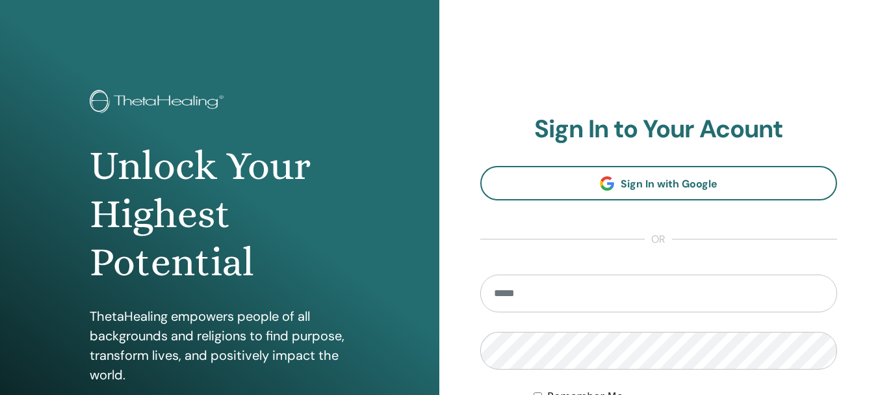  What do you see at coordinates (220, 345) in the screenshot?
I see `p: ThetaHealing empowers people of all backgrounds and religions to find purpose, transform lives, a...` at bounding box center [220, 345].